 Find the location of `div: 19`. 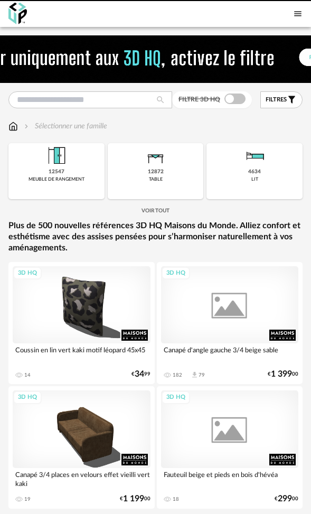

div: 19 is located at coordinates (27, 499).